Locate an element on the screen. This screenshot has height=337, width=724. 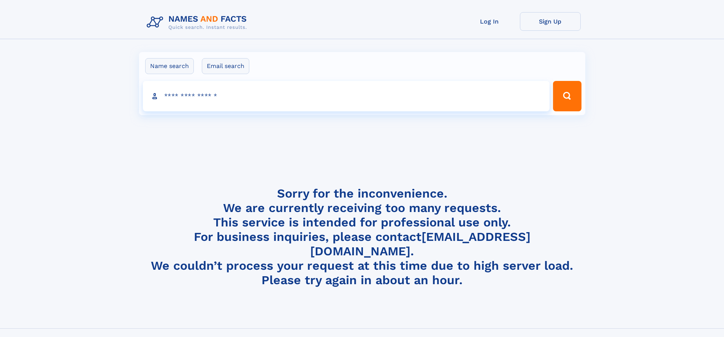
label: Email search is located at coordinates (226, 66).